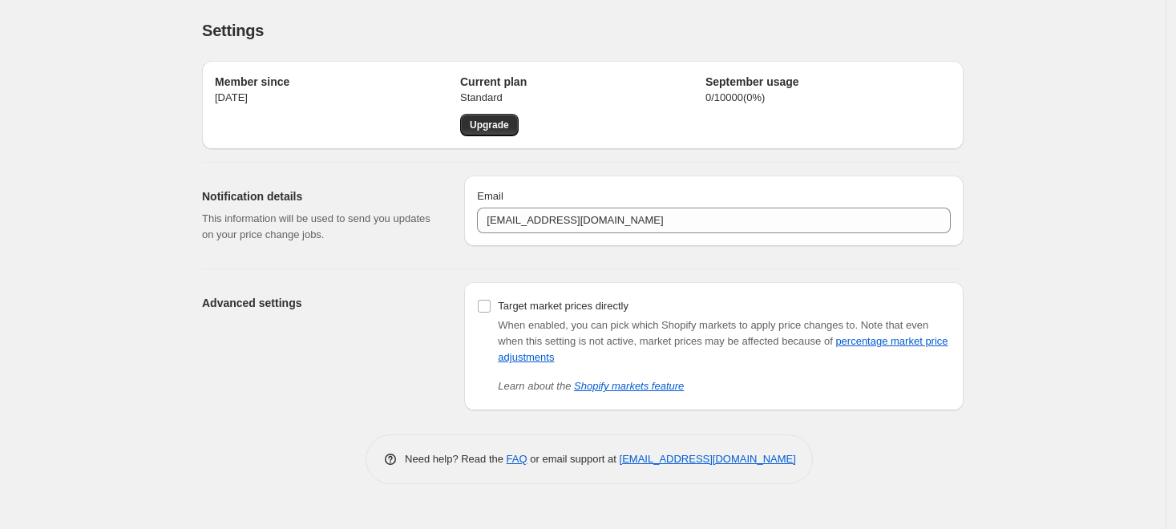  What do you see at coordinates (320, 227) in the screenshot?
I see `p: This information will be used to send you updates on your price change jobs.` at bounding box center [320, 227].